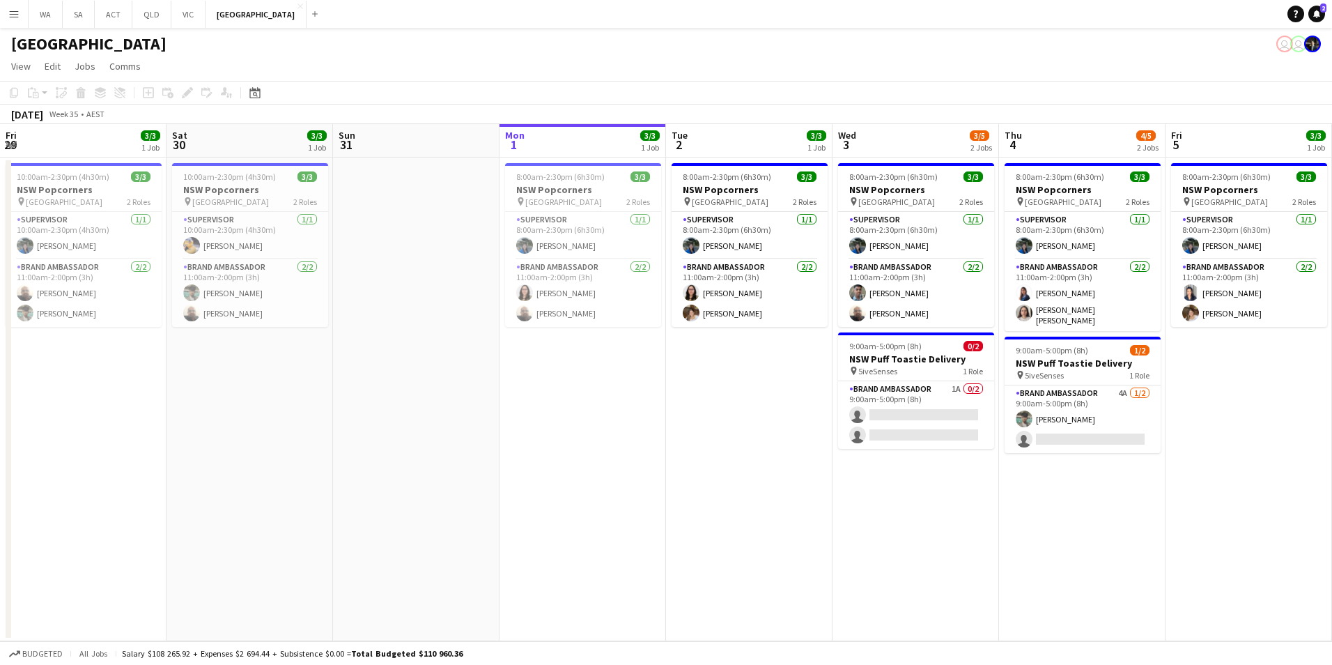  I want to click on app-job-card: 9:00am-5:00pm (8h)1/2NSW Puff Toastie Delivery 5iveSenses1 RoleBrand Ambassador4A1/29:00am-5:00pm..., so click(1083, 394).